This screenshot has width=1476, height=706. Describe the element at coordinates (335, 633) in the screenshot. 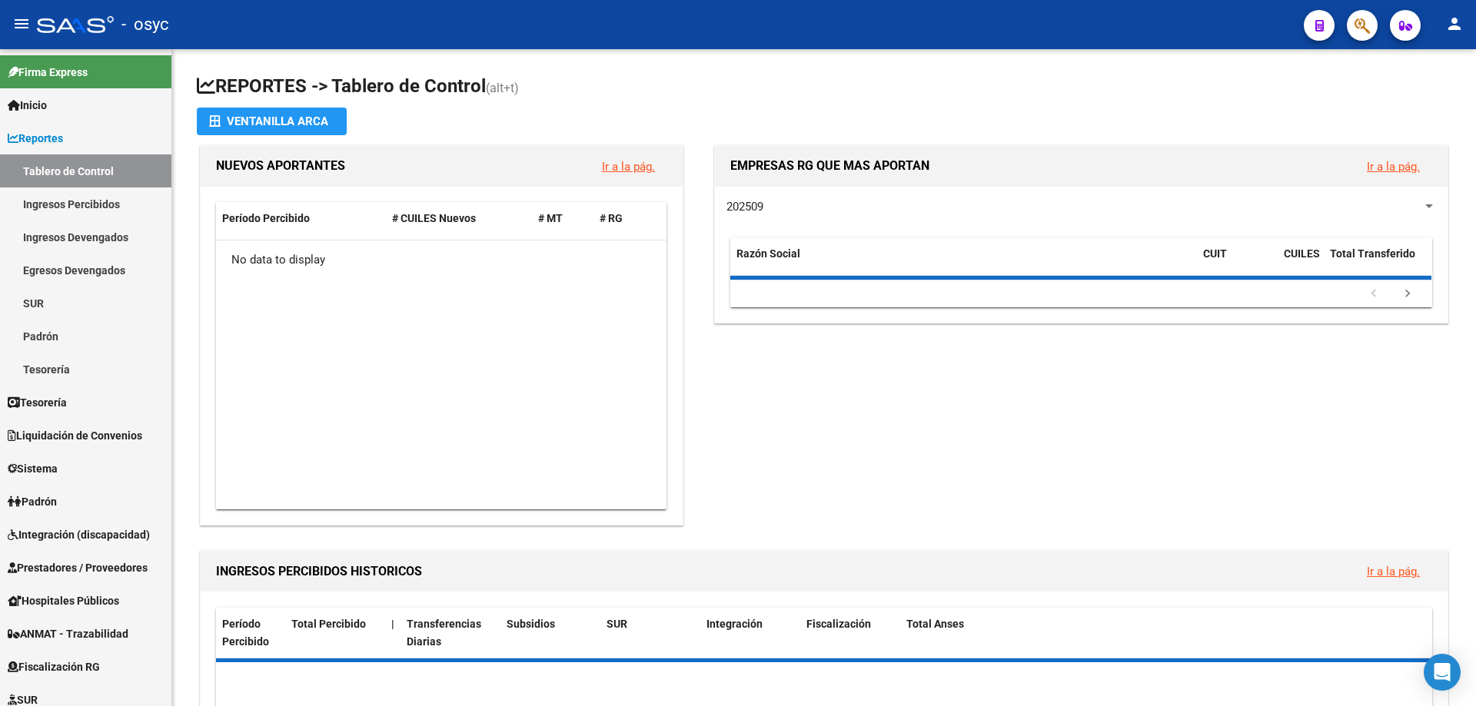

I see `datatable-header-cell: Total Percibido` at that location.